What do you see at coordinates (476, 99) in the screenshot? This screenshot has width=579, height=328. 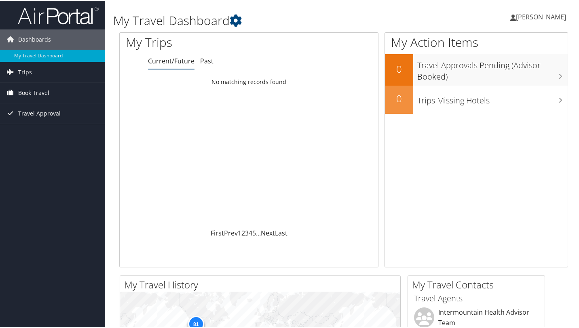 I see `a: 0Trips Missing Hotels` at bounding box center [476, 99].